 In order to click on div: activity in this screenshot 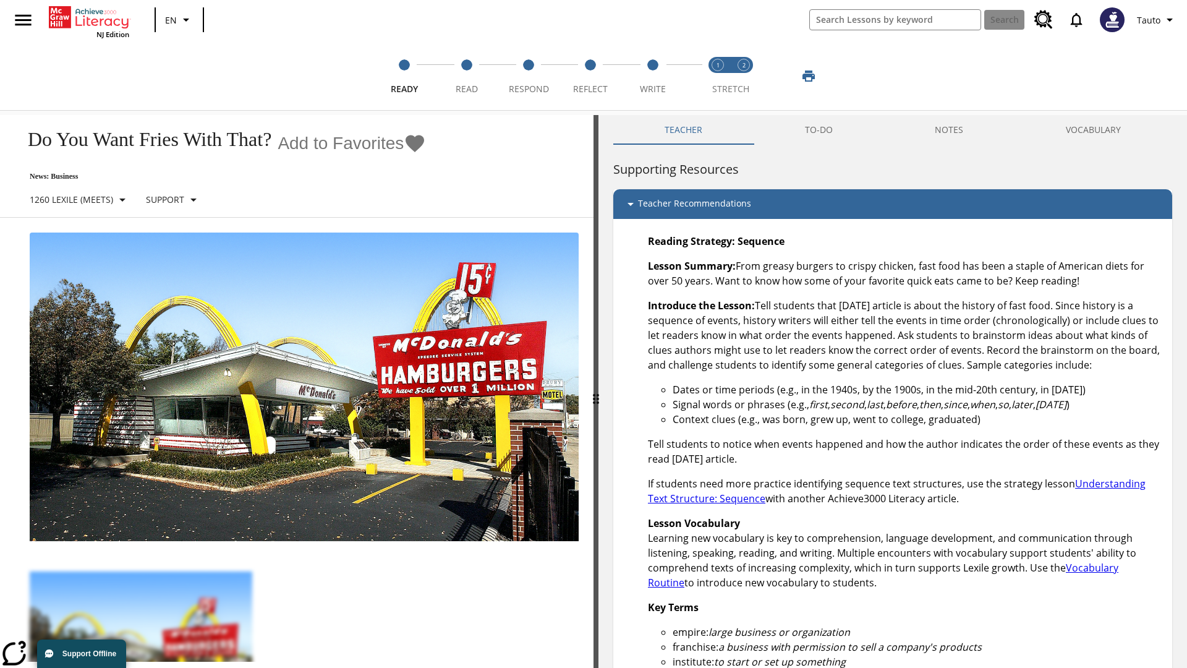, I will do `click(893, 391)`.